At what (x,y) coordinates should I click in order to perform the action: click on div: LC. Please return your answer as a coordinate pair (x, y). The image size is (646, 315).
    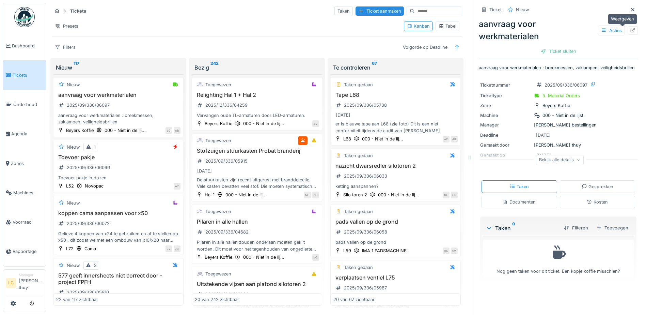
    Looking at the image, I should click on (169, 130).